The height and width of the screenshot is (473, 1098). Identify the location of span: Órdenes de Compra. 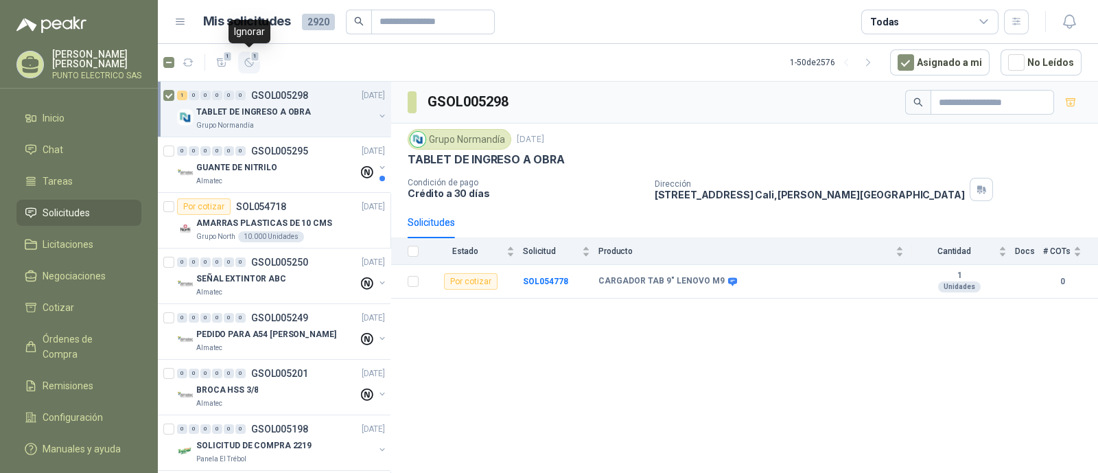
(85, 347).